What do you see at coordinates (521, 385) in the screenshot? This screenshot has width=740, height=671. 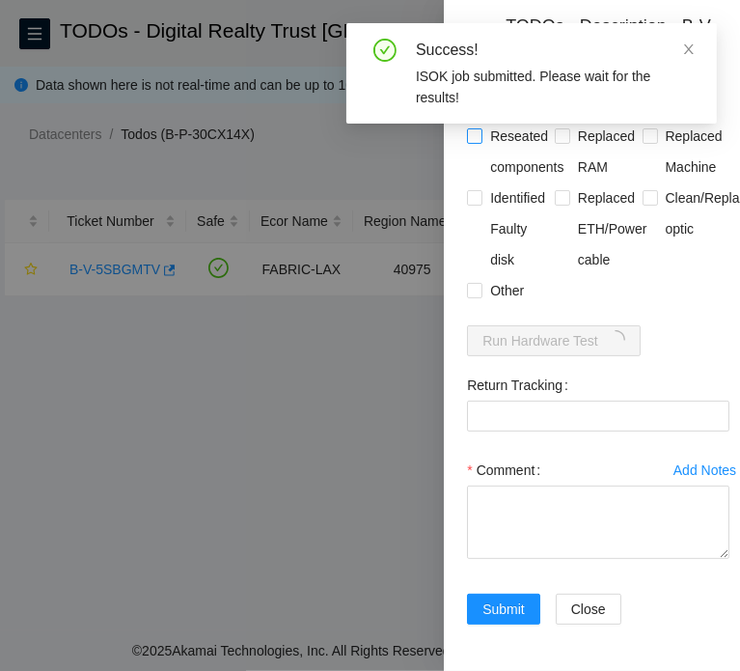 I see `label: Return Tracking` at bounding box center [521, 385].